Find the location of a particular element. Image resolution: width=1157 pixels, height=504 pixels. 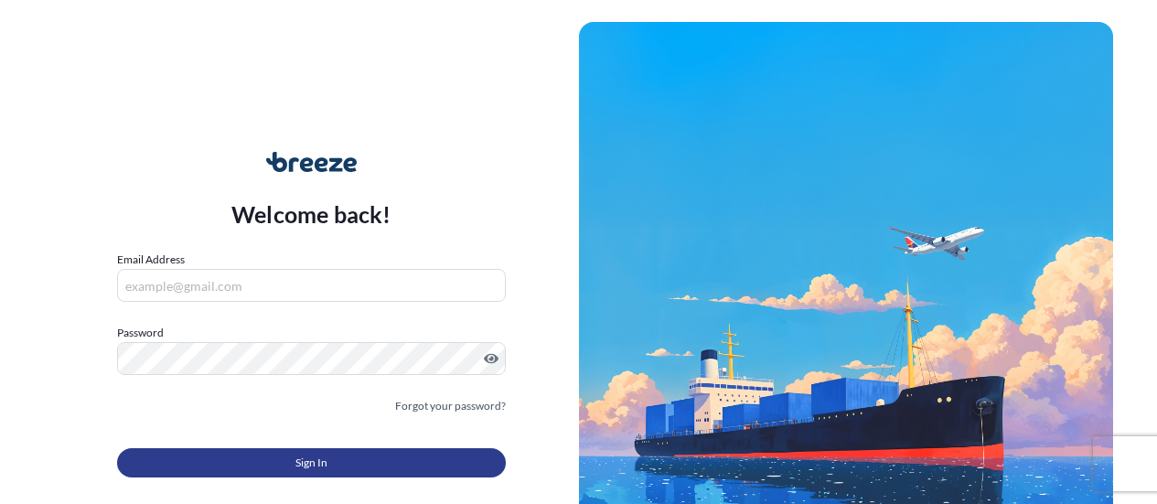

input: example@gmail.com is located at coordinates (311, 285).